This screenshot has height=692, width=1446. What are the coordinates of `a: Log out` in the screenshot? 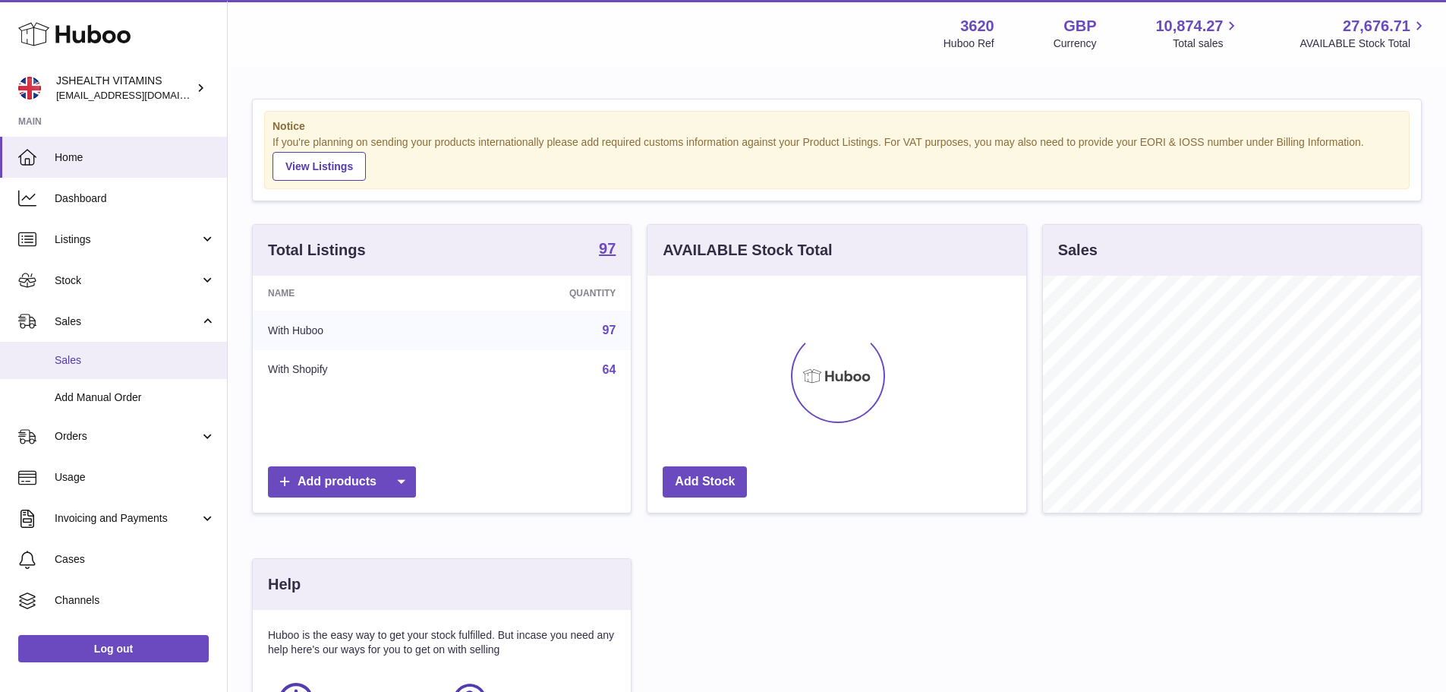 It's located at (113, 648).